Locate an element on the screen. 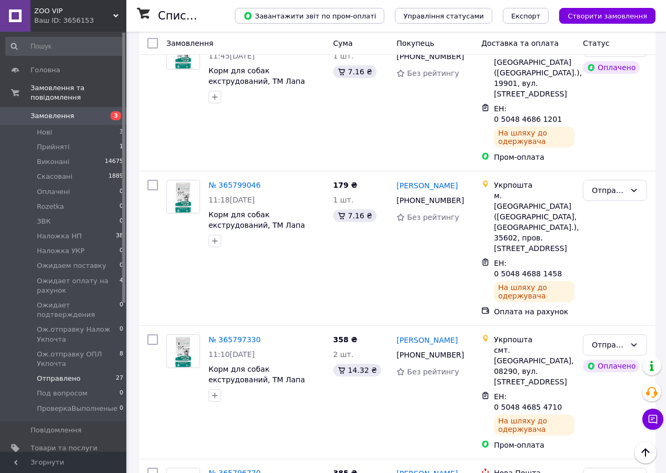 This screenshot has width=666, height=473. span: 27 is located at coordinates (120, 378).